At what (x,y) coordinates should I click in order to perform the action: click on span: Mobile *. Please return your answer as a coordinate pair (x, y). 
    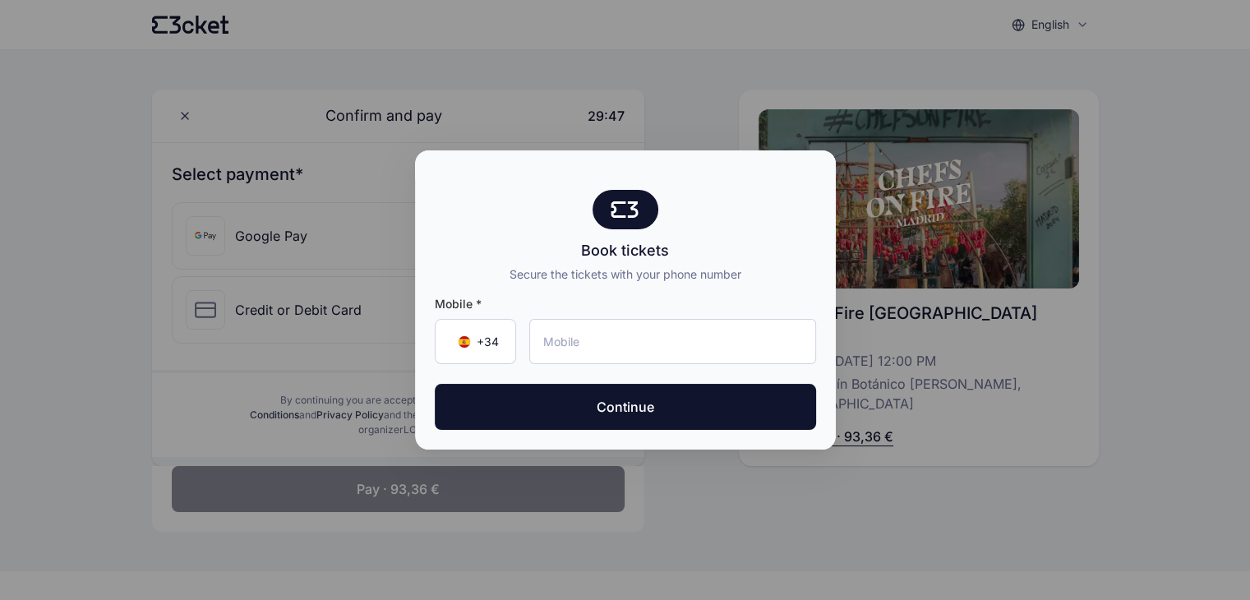
    Looking at the image, I should click on (625, 304).